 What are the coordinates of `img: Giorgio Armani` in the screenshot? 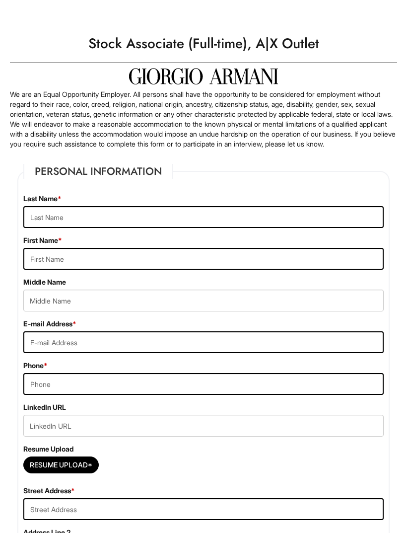 It's located at (204, 76).